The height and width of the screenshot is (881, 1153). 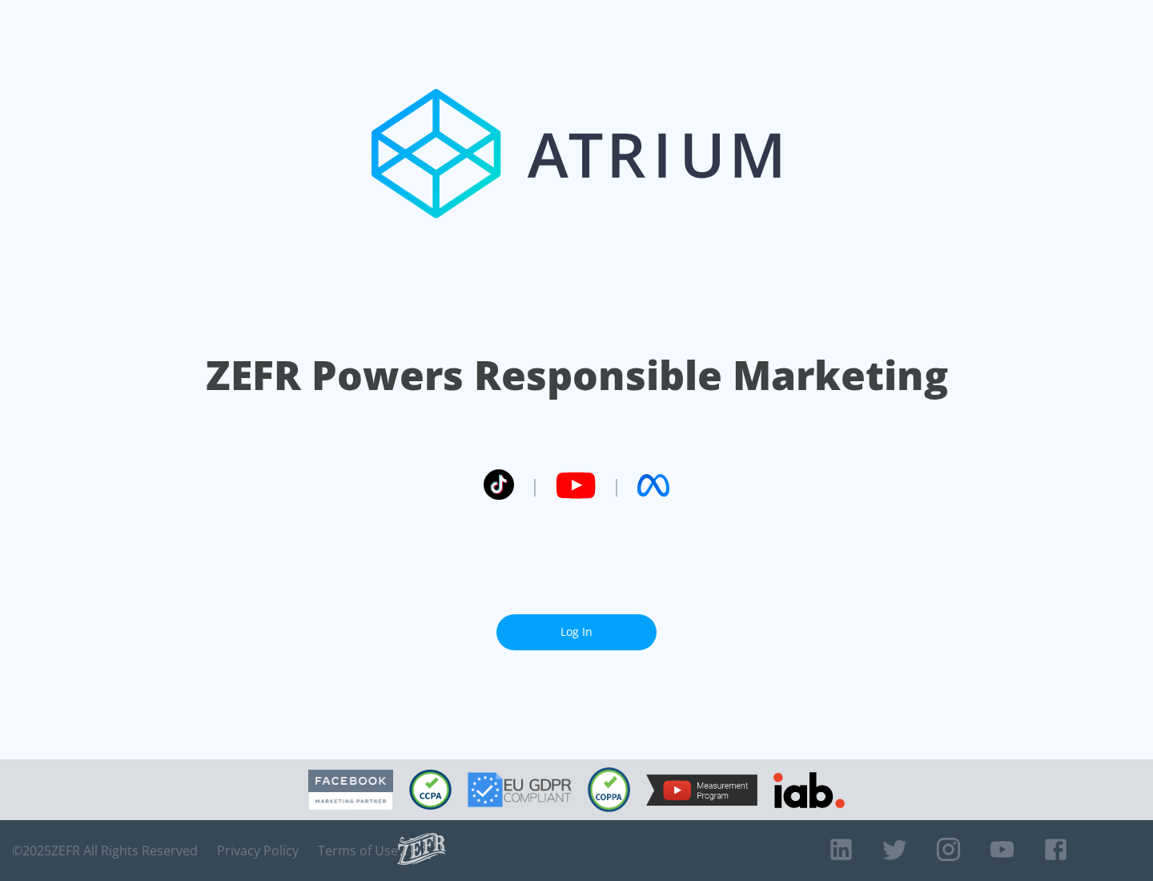 I want to click on img: COPPA Compliant, so click(x=608, y=789).